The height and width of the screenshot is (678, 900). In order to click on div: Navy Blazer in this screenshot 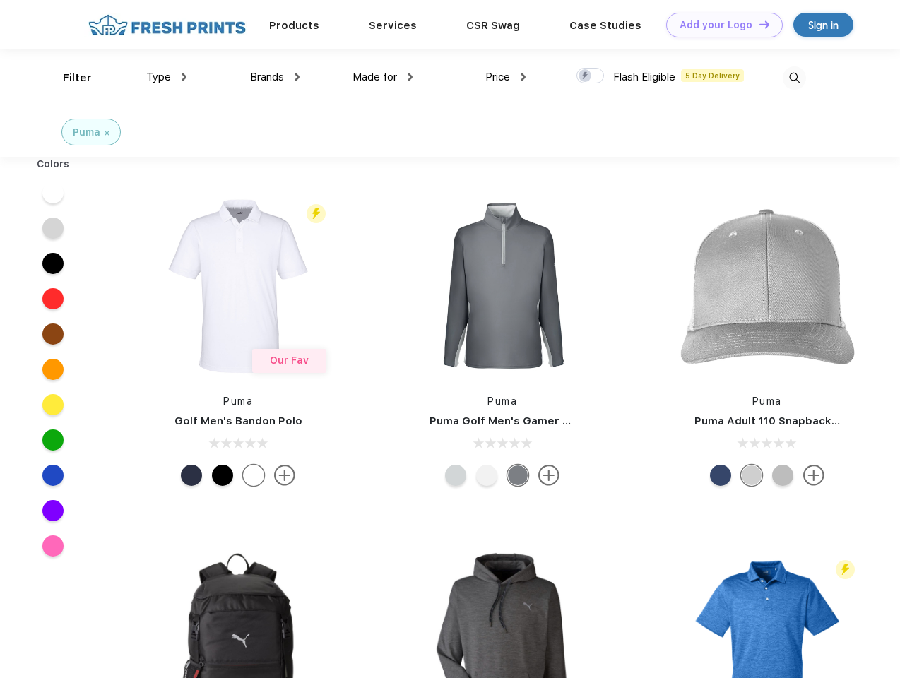, I will do `click(191, 476)`.